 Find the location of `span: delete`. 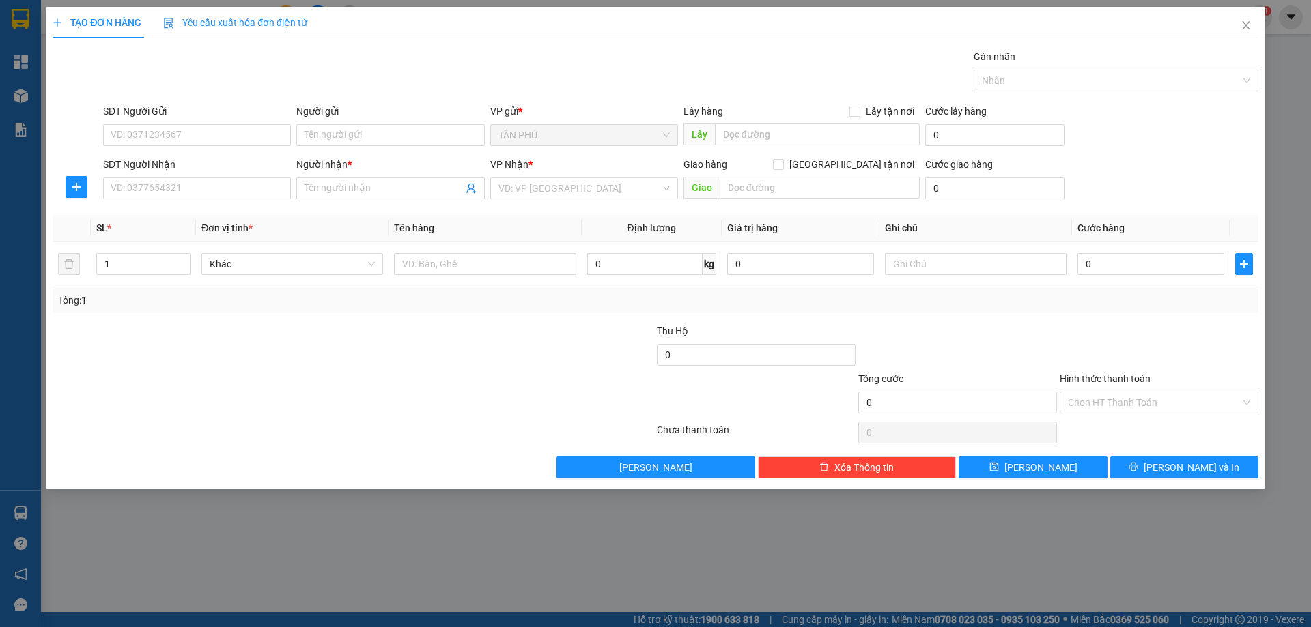

span: delete is located at coordinates (824, 468).